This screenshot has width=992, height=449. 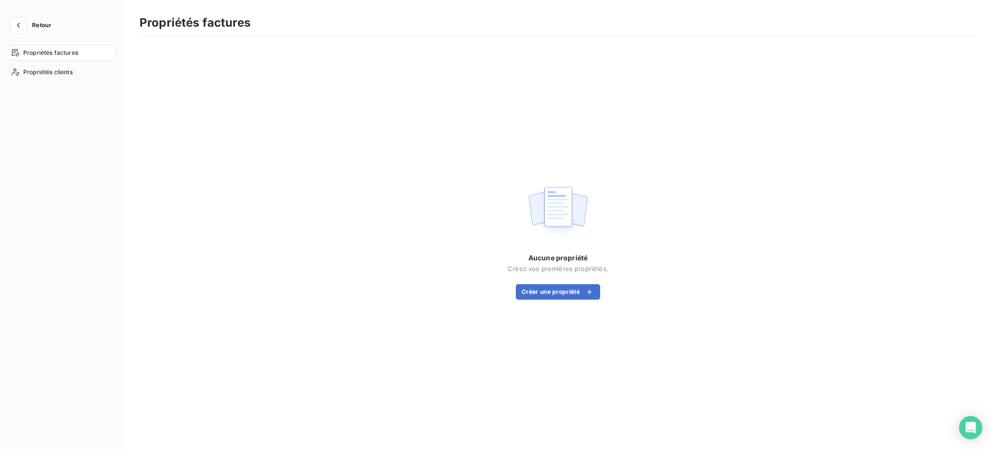 What do you see at coordinates (558, 258) in the screenshot?
I see `span: Aucune propriété` at bounding box center [558, 258].